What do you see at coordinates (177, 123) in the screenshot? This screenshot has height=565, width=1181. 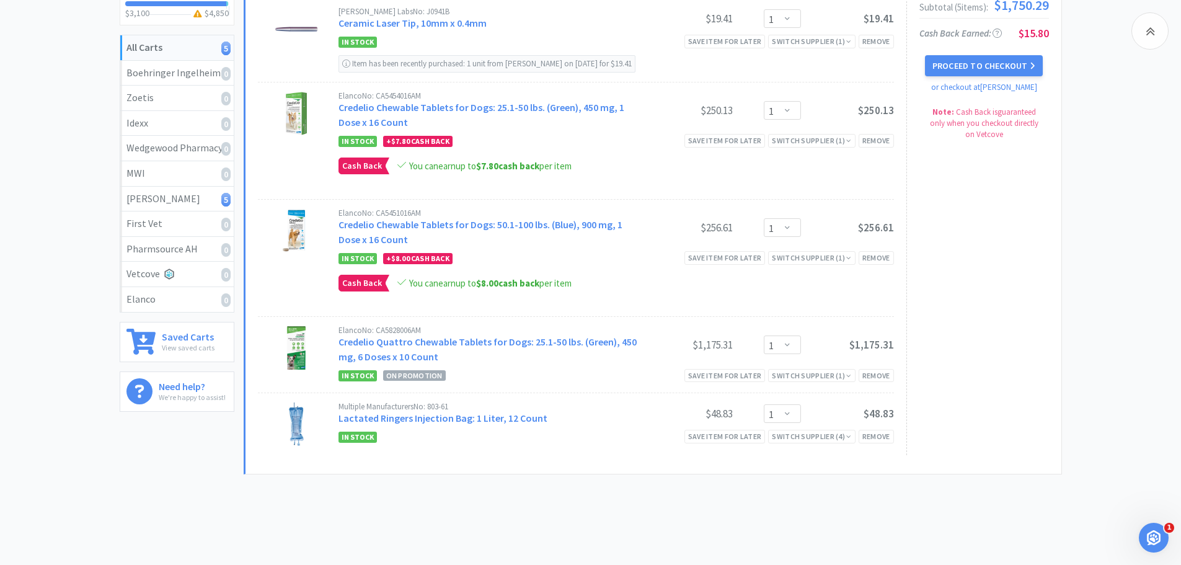 I see `a: Idexx0` at bounding box center [177, 123].